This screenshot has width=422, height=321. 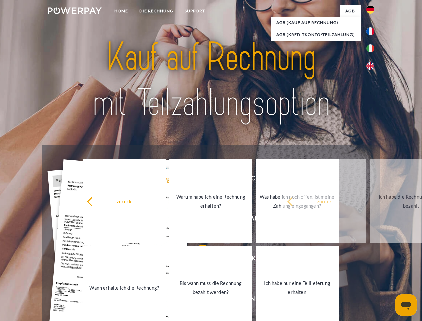 What do you see at coordinates (370, 48) in the screenshot?
I see `img: it` at bounding box center [370, 48].